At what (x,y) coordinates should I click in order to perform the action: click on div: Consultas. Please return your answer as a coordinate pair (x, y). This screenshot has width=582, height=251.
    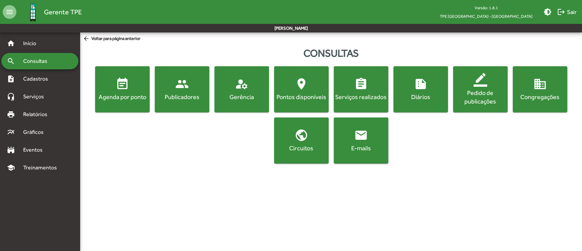
    Looking at the image, I should click on (331, 53).